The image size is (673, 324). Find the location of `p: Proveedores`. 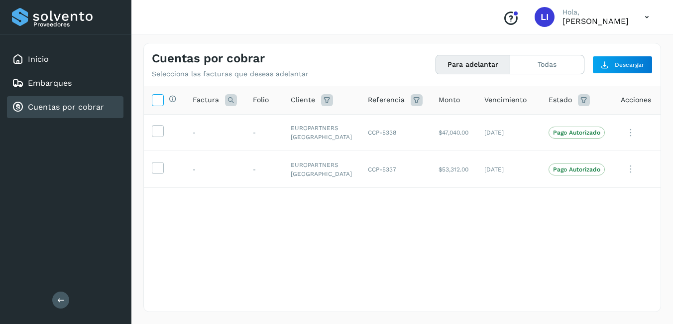

p: Proveedores is located at coordinates (76, 24).